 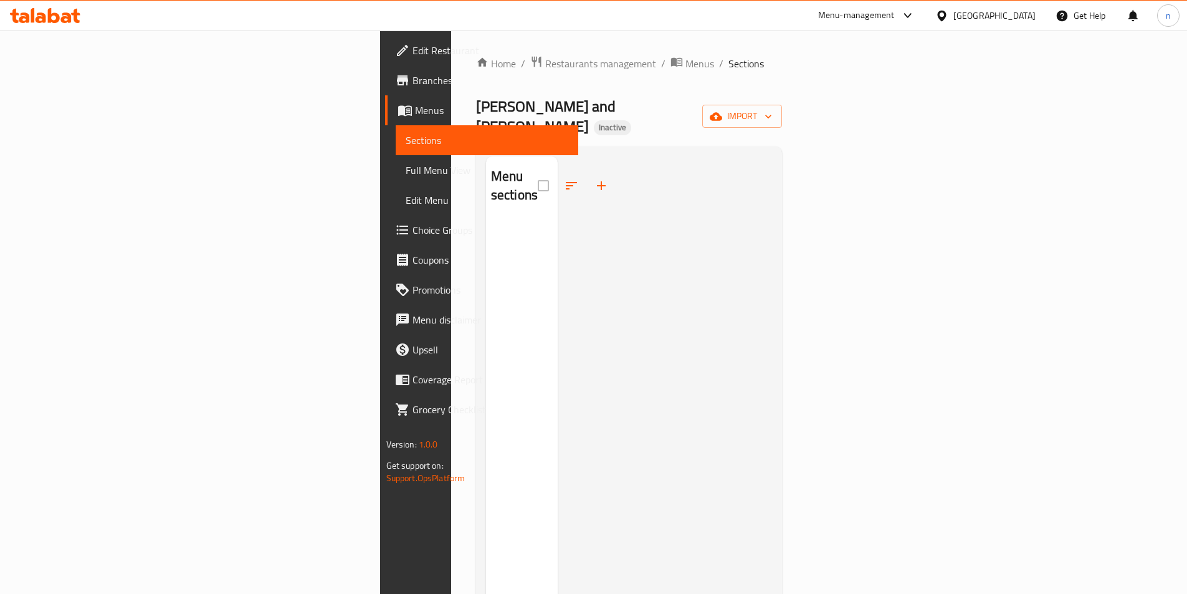 I want to click on span: Full Menu View, so click(x=487, y=170).